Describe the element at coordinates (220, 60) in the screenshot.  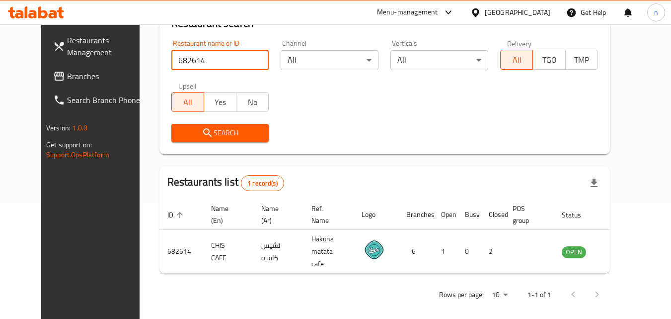
I see `input: Search for restaurant name or ID..` at that location.